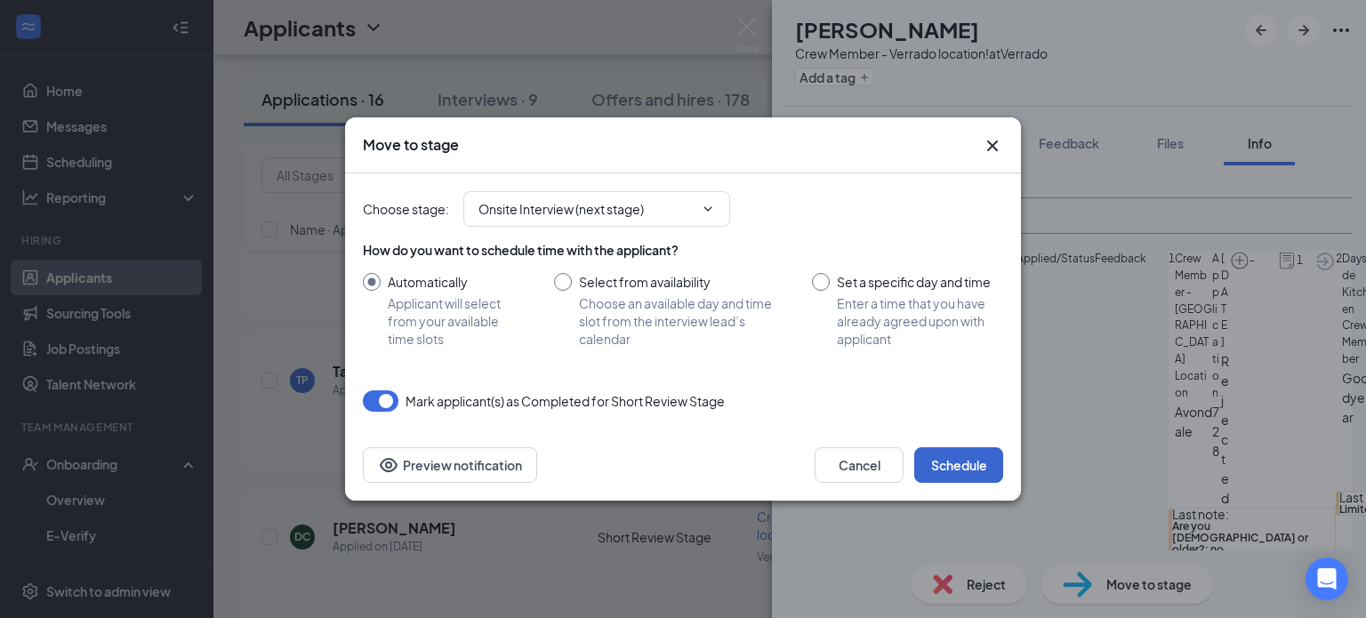 Image resolution: width=1366 pixels, height=618 pixels. What do you see at coordinates (1326, 579) in the screenshot?
I see `div: Open Intercom Messenger` at bounding box center [1326, 579].